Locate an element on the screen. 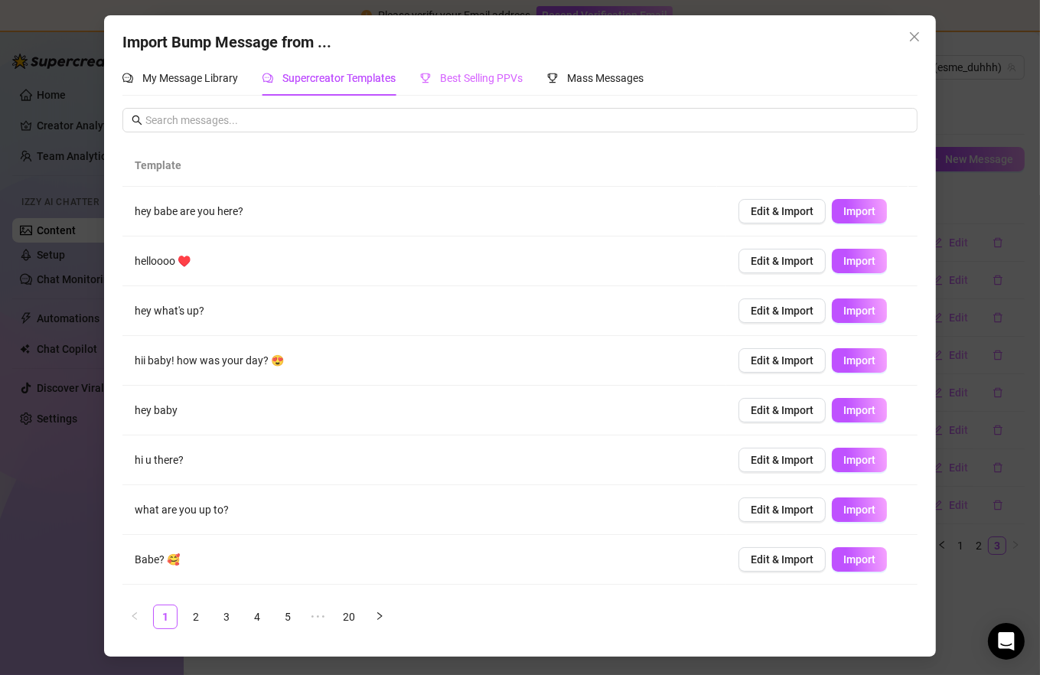 This screenshot has width=1040, height=675. a: 1 is located at coordinates (165, 617).